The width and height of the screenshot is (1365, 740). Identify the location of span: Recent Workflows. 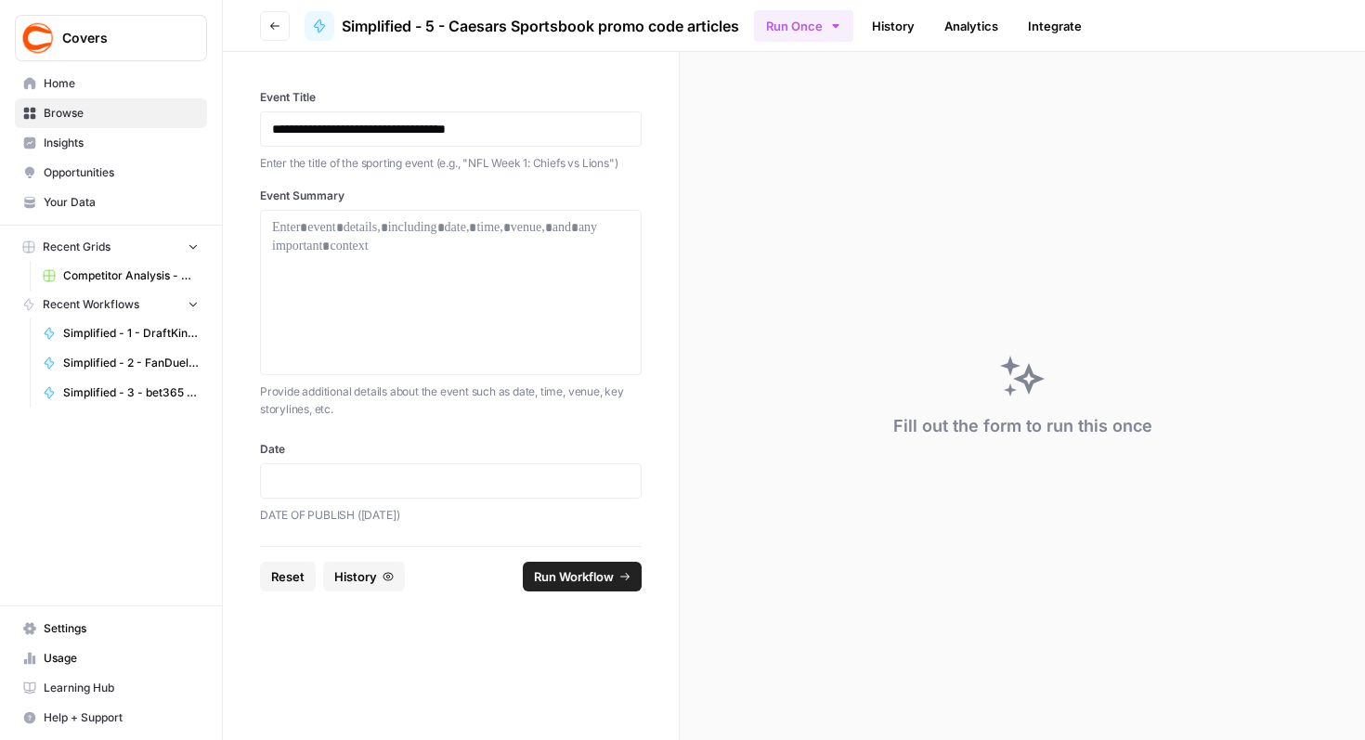
(91, 305).